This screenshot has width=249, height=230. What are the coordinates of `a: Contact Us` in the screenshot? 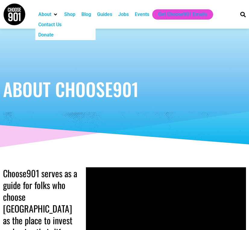 It's located at (50, 25).